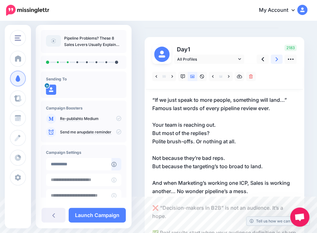 This screenshot has height=233, width=317. What do you see at coordinates (209, 49) in the screenshot?
I see `p: Day` at bounding box center [209, 49].